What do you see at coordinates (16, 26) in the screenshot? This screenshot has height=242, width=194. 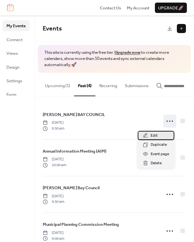 I see `span: My Events` at bounding box center [16, 26].